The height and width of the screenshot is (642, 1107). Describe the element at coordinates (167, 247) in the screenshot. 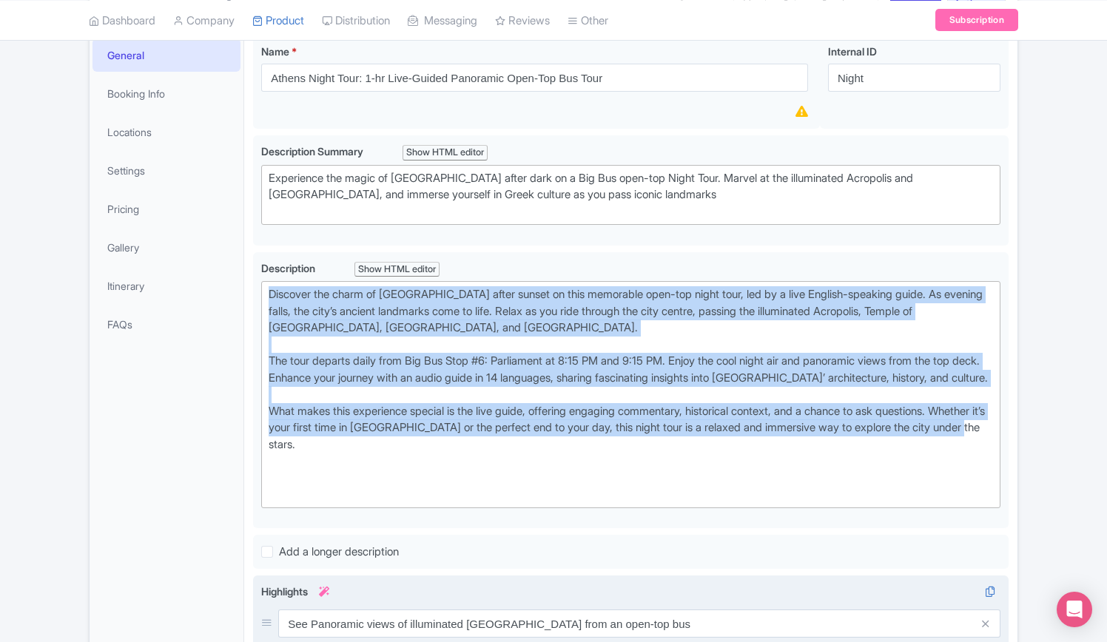

I see `a: Gallery` at that location.